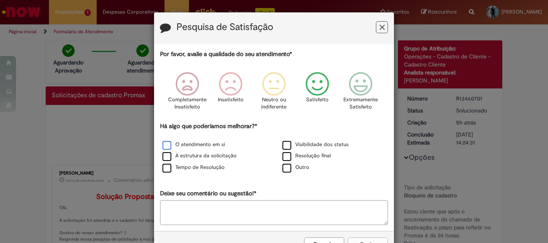 The width and height of the screenshot is (548, 243). What do you see at coordinates (187, 103) in the screenshot?
I see `p: Completamente Insatisfeito` at bounding box center [187, 103].